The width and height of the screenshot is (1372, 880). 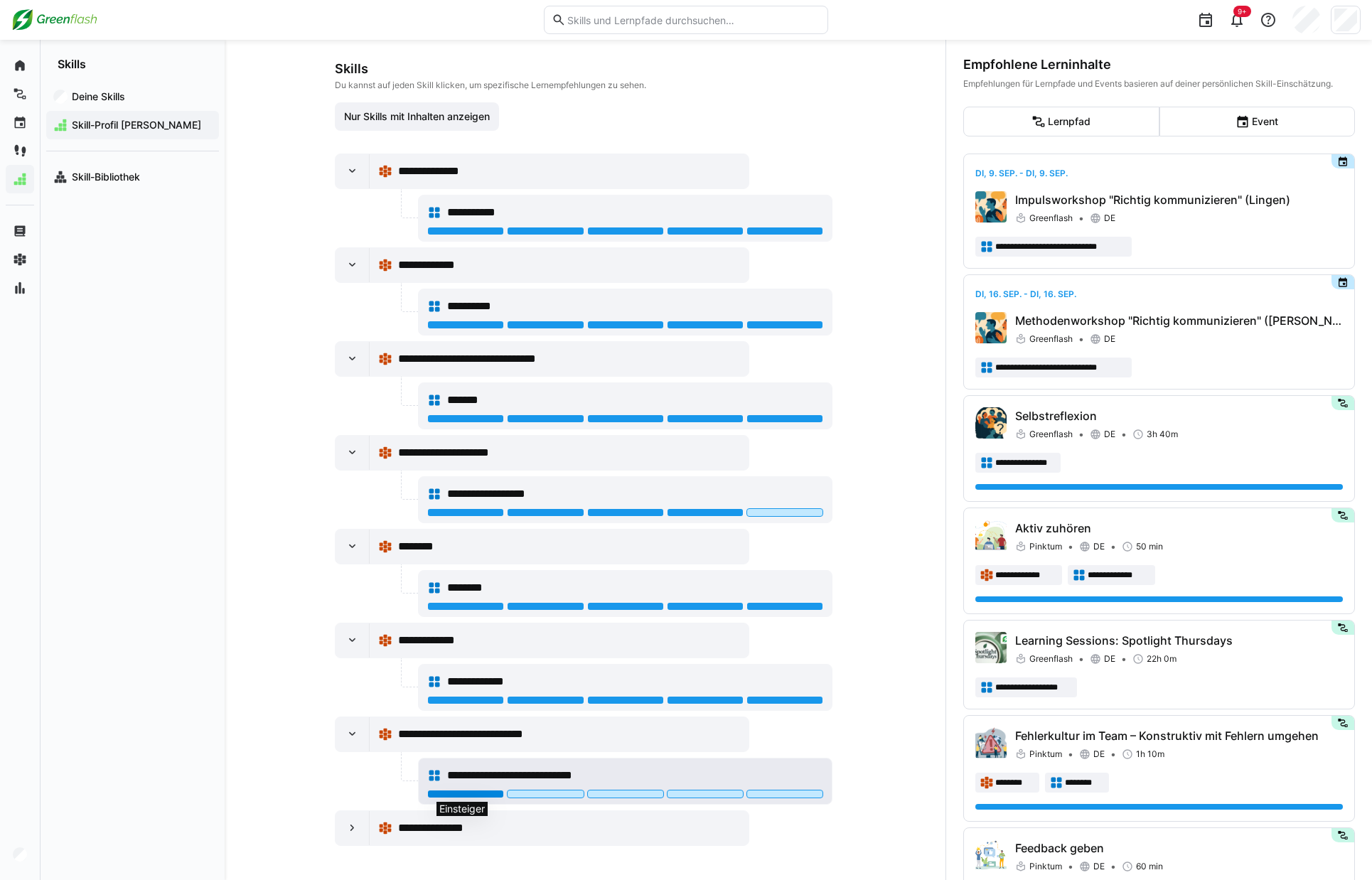 I want to click on p: Selbstreflexion, so click(x=1178, y=416).